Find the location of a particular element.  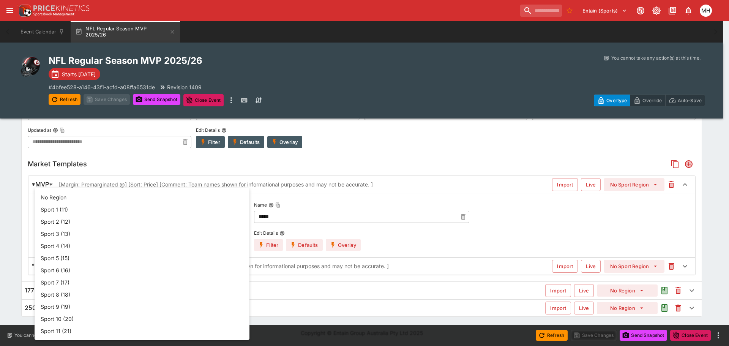

li: Sport 7 (17) is located at coordinates (142, 282).